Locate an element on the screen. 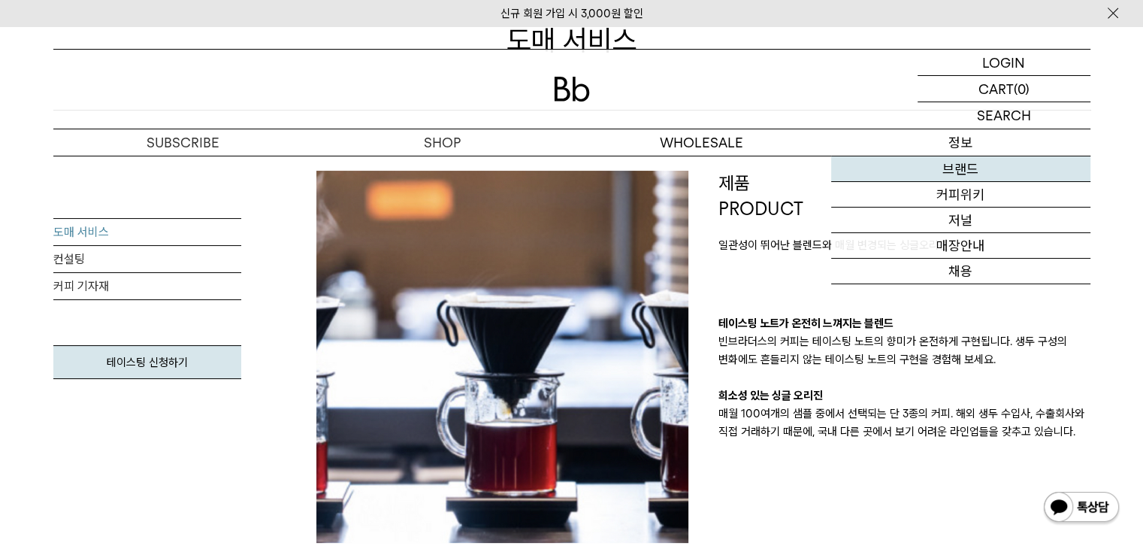  img: 로고 is located at coordinates (572, 89).